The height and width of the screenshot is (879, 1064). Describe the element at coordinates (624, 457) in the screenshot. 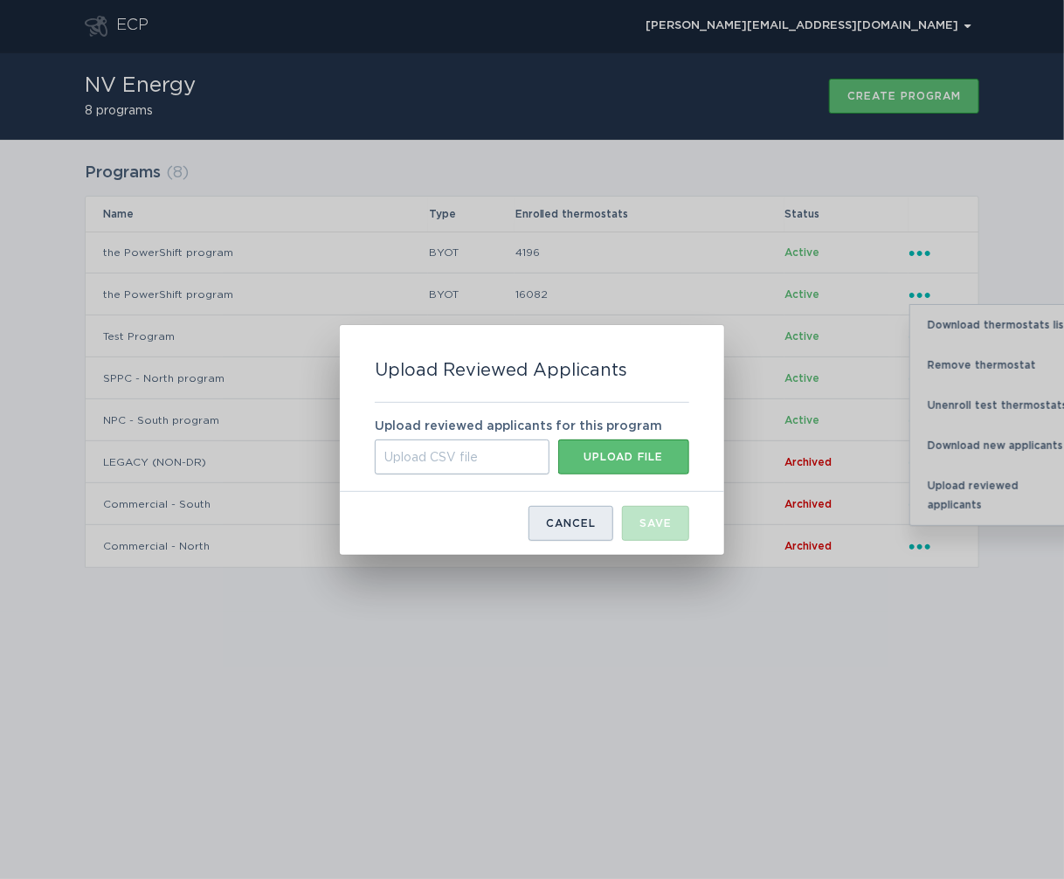

I see `div: Upload file` at that location.